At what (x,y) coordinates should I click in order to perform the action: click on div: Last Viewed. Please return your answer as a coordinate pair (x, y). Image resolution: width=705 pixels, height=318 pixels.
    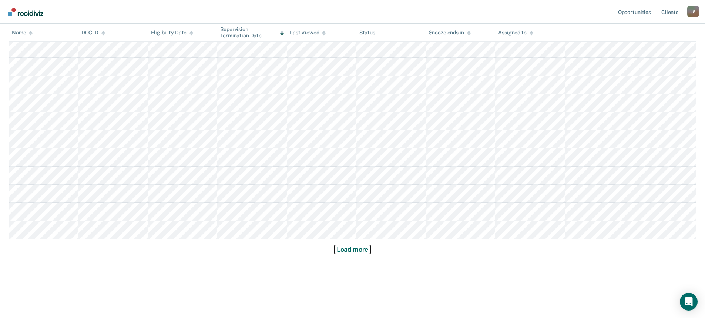
    Looking at the image, I should click on (307, 33).